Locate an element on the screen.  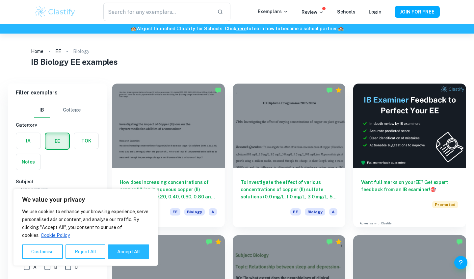
button: College is located at coordinates (72, 110).